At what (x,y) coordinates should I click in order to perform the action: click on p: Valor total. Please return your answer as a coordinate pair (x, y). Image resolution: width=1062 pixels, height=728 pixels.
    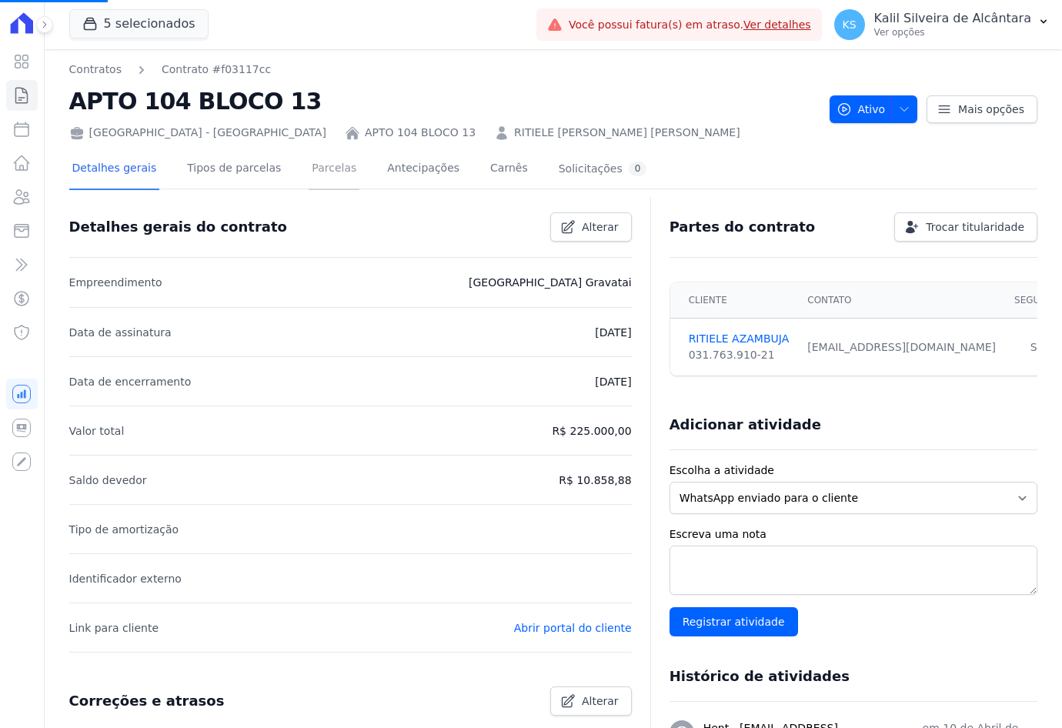
    Looking at the image, I should click on (97, 431).